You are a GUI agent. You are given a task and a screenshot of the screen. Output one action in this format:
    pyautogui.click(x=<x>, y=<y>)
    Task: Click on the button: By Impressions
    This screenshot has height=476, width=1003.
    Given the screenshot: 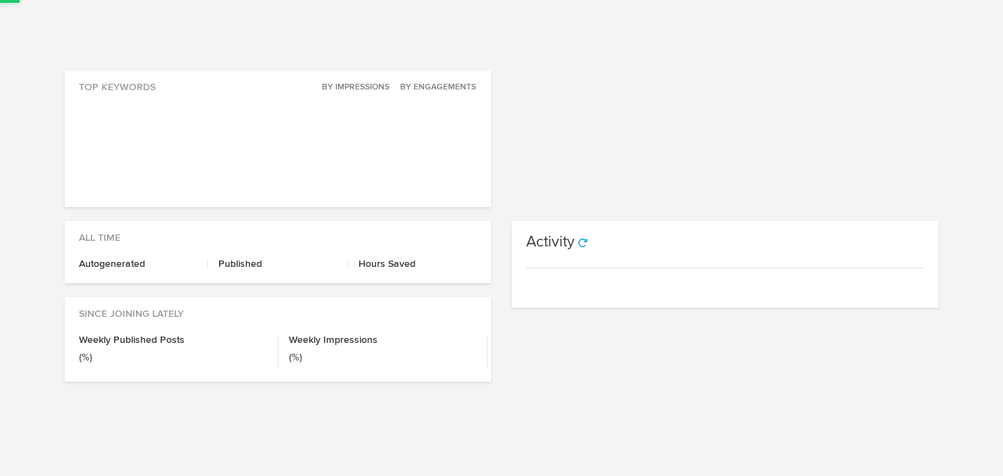 What is the action you would take?
    pyautogui.click(x=352, y=87)
    